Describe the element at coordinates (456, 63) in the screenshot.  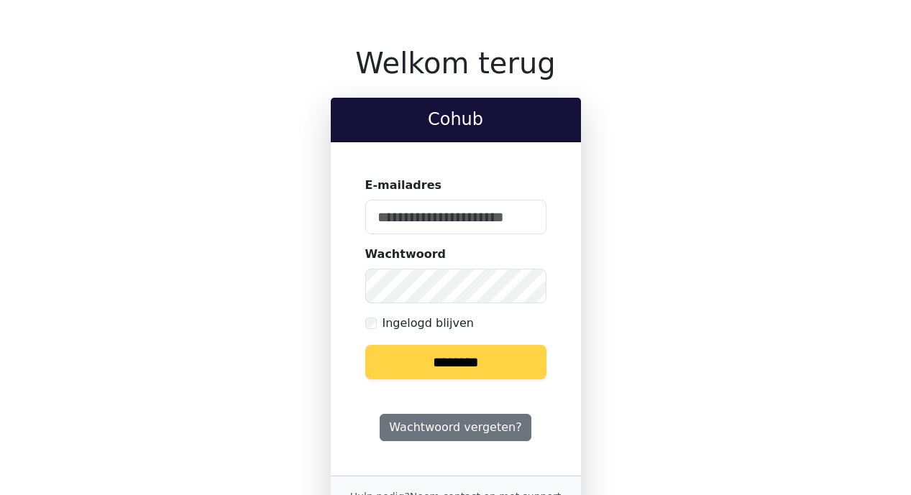
I see `h1: Welkom terug` at that location.